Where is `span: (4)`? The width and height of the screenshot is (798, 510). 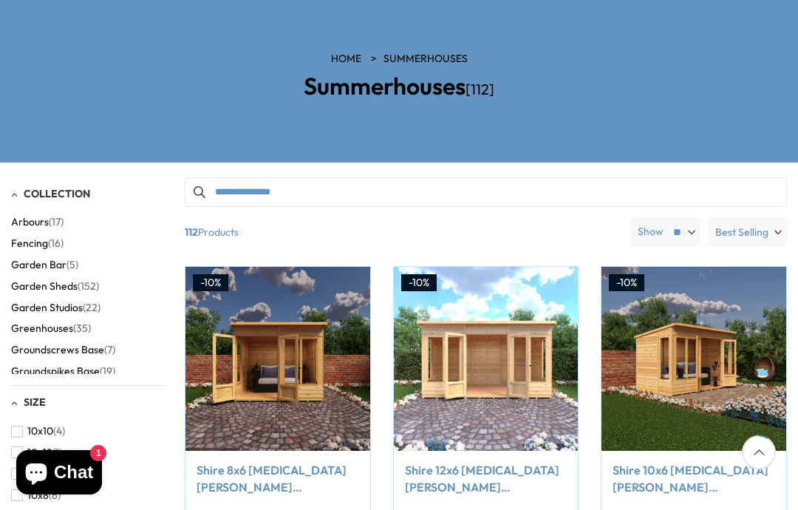
span: (4) is located at coordinates (59, 431).